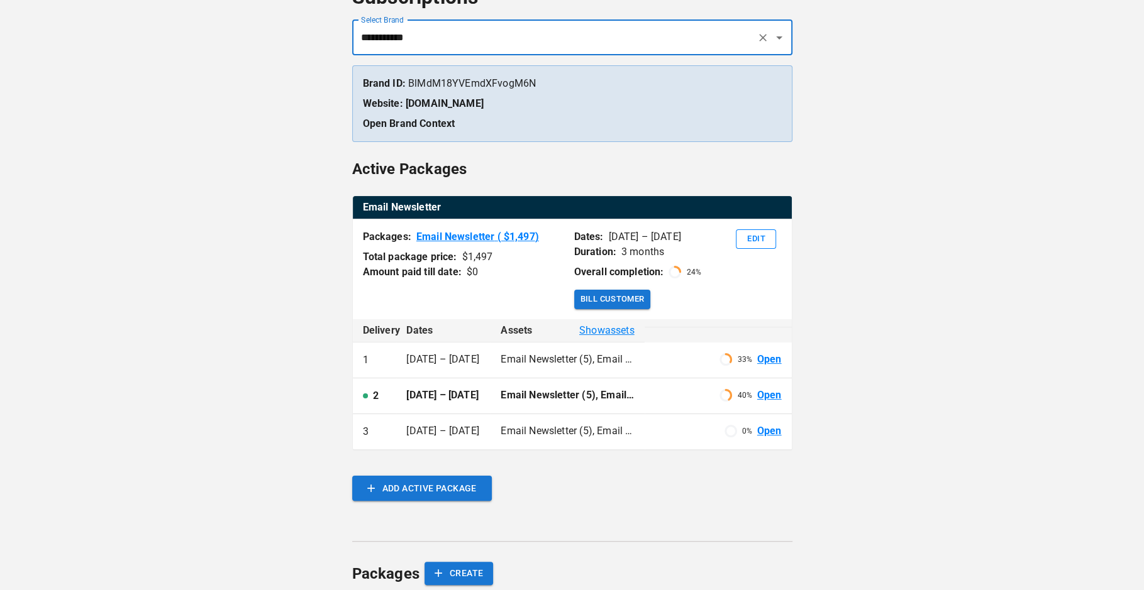 The width and height of the screenshot is (1144, 590). Describe the element at coordinates (410, 257) in the screenshot. I see `p: Total package price:` at that location.